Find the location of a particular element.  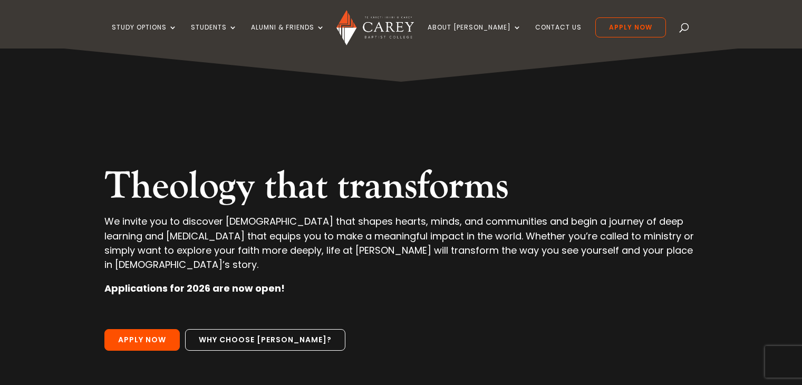

a: Alumni & Friends is located at coordinates (288, 36).